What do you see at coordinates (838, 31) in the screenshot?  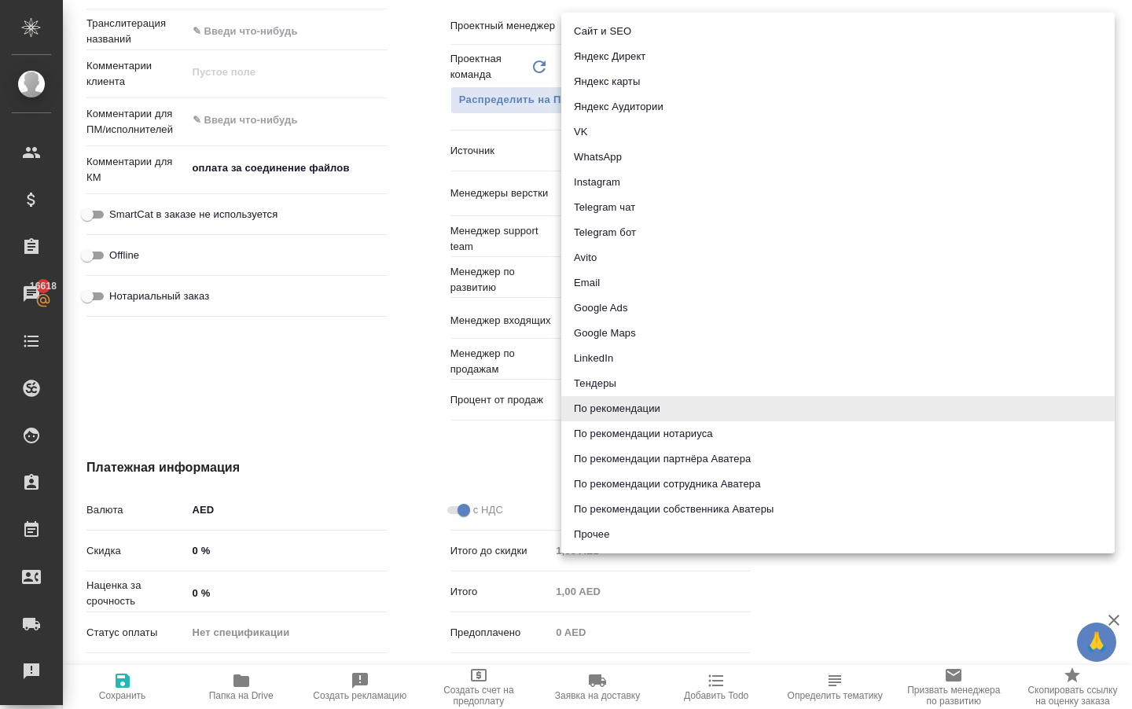 I see `li: Сайт и SEO` at bounding box center [838, 31].